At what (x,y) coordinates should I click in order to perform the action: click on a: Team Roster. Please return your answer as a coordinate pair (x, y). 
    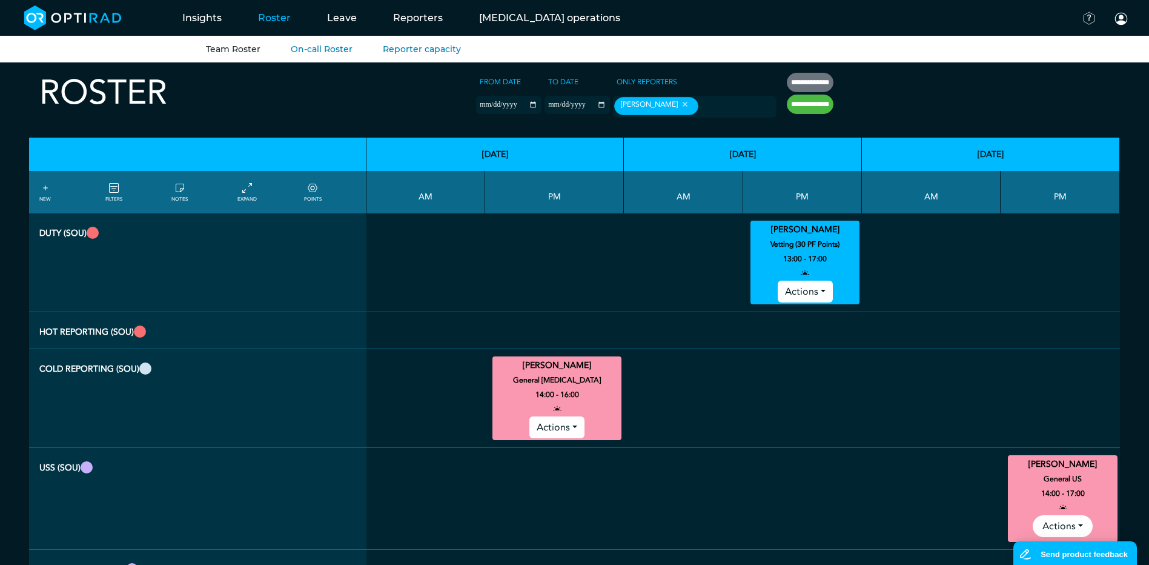
    Looking at the image, I should click on (233, 49).